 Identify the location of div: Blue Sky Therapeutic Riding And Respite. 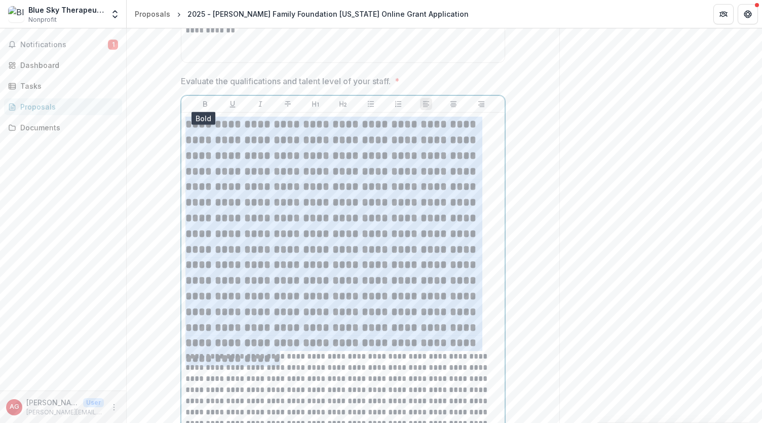
(66, 10).